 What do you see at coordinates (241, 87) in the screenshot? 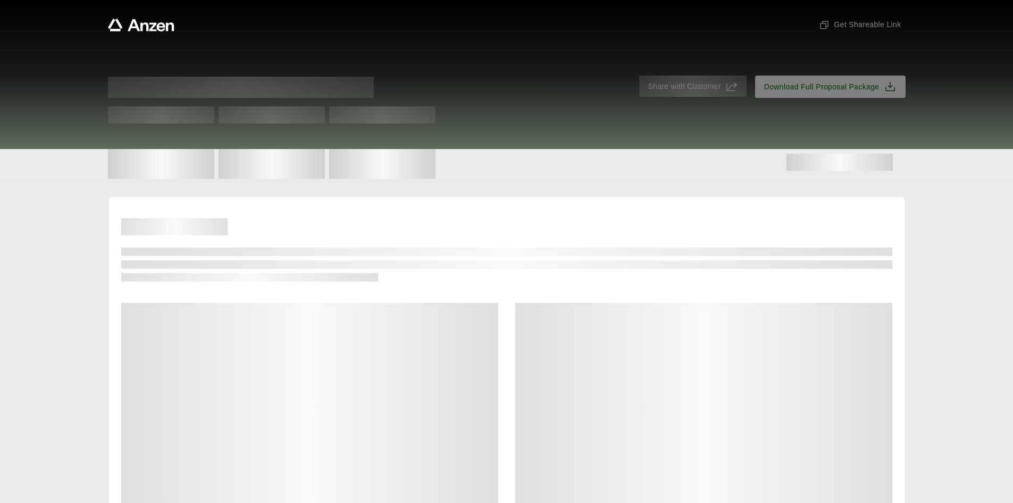
I see `span: Proposal for` at bounding box center [241, 87].